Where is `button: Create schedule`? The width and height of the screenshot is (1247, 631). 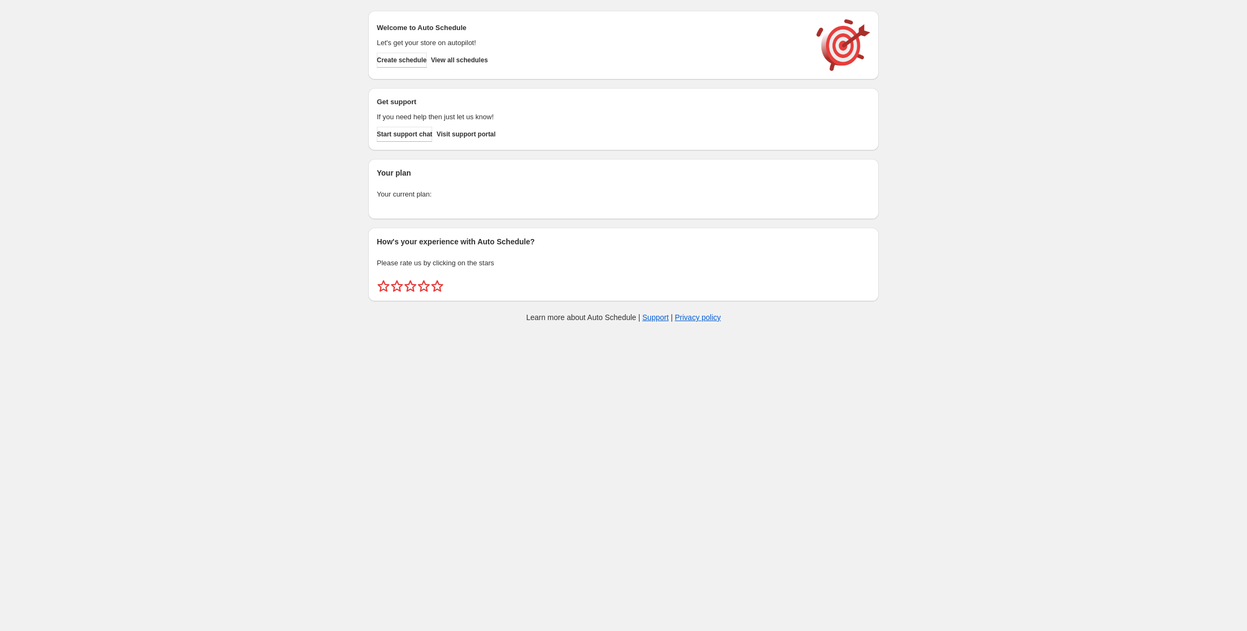 button: Create schedule is located at coordinates (401, 60).